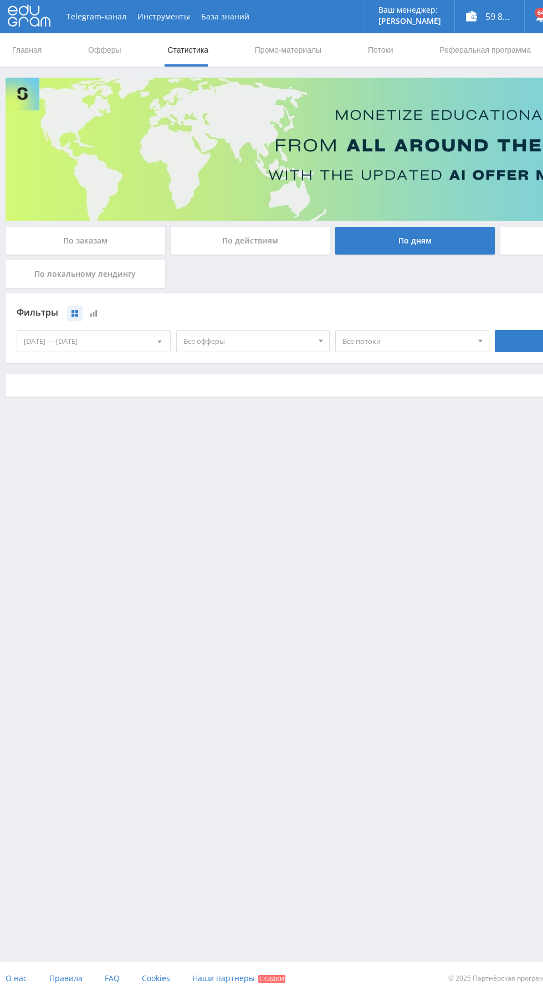 The image size is (543, 995). I want to click on span: FAQ, so click(112, 977).